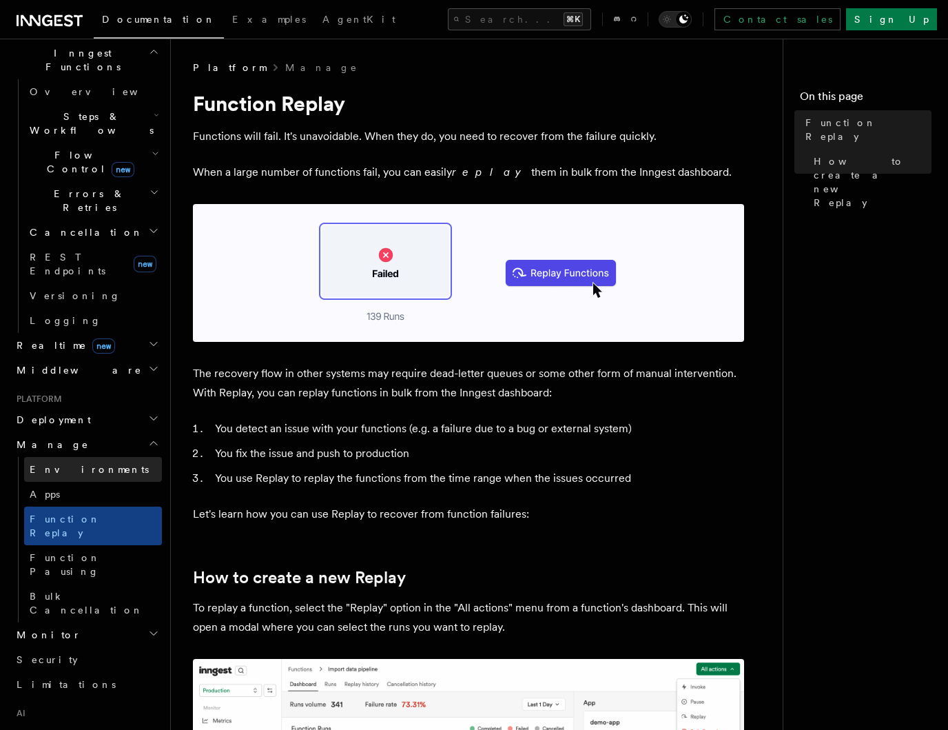  What do you see at coordinates (51, 420) in the screenshot?
I see `span: Deployment` at bounding box center [51, 420].